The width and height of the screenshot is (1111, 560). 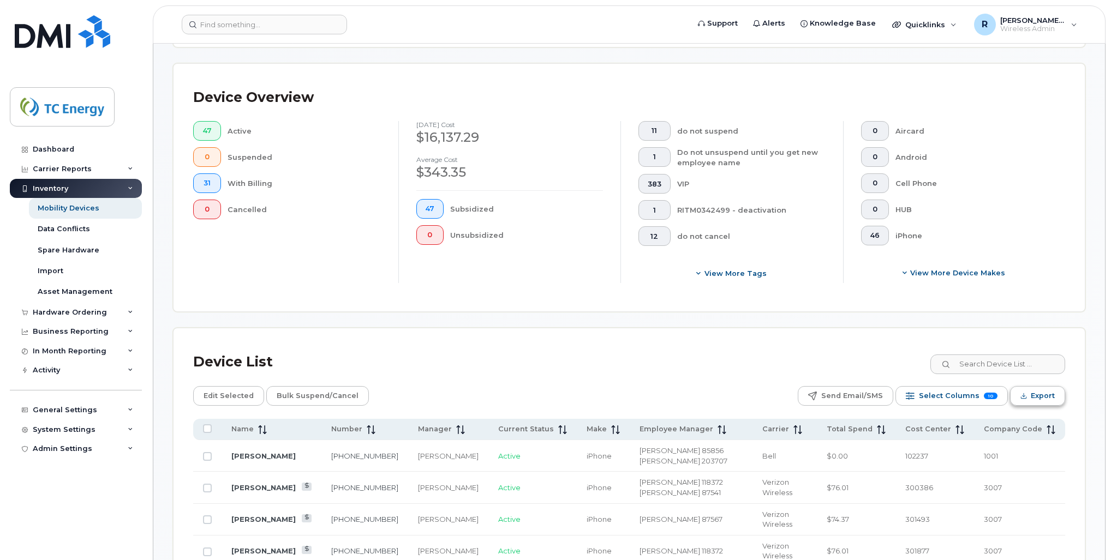 What do you see at coordinates (838, 23) in the screenshot?
I see `a: Knowledge Base` at bounding box center [838, 23].